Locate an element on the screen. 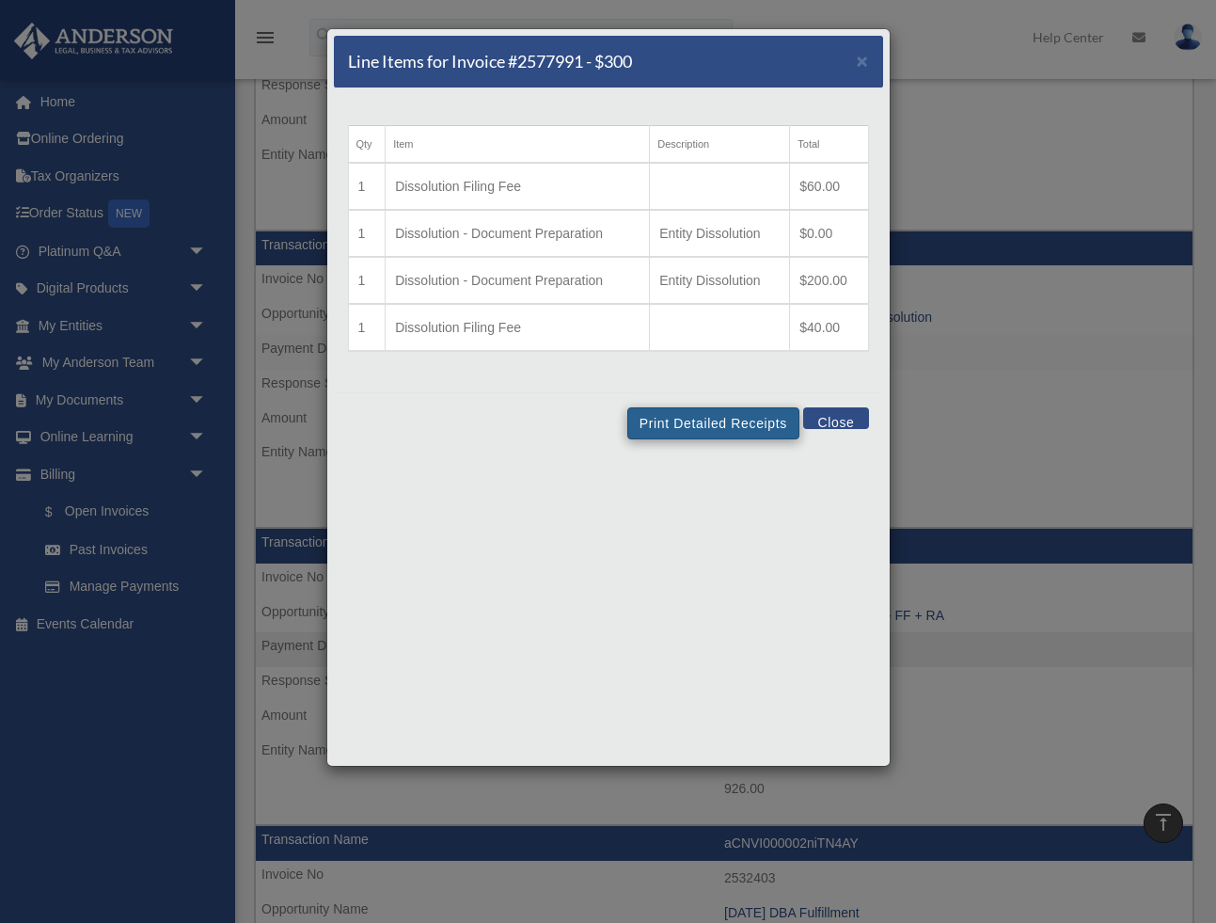  th: Total is located at coordinates (828, 145).